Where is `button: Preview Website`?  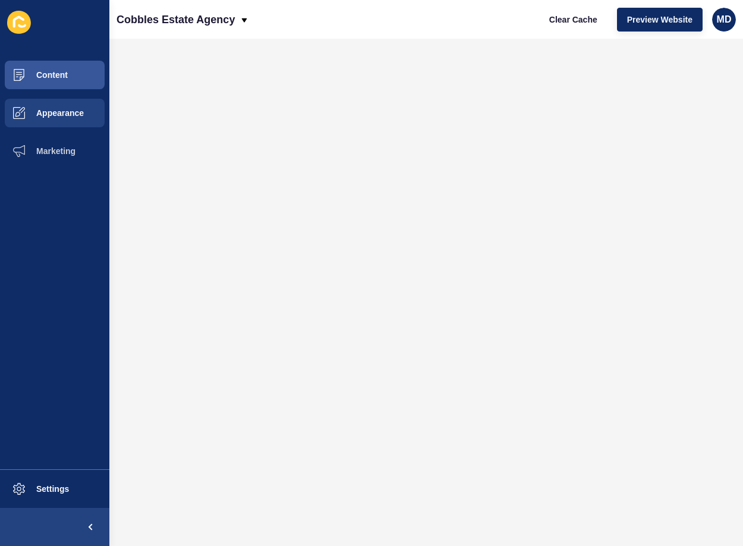
button: Preview Website is located at coordinates (660, 20).